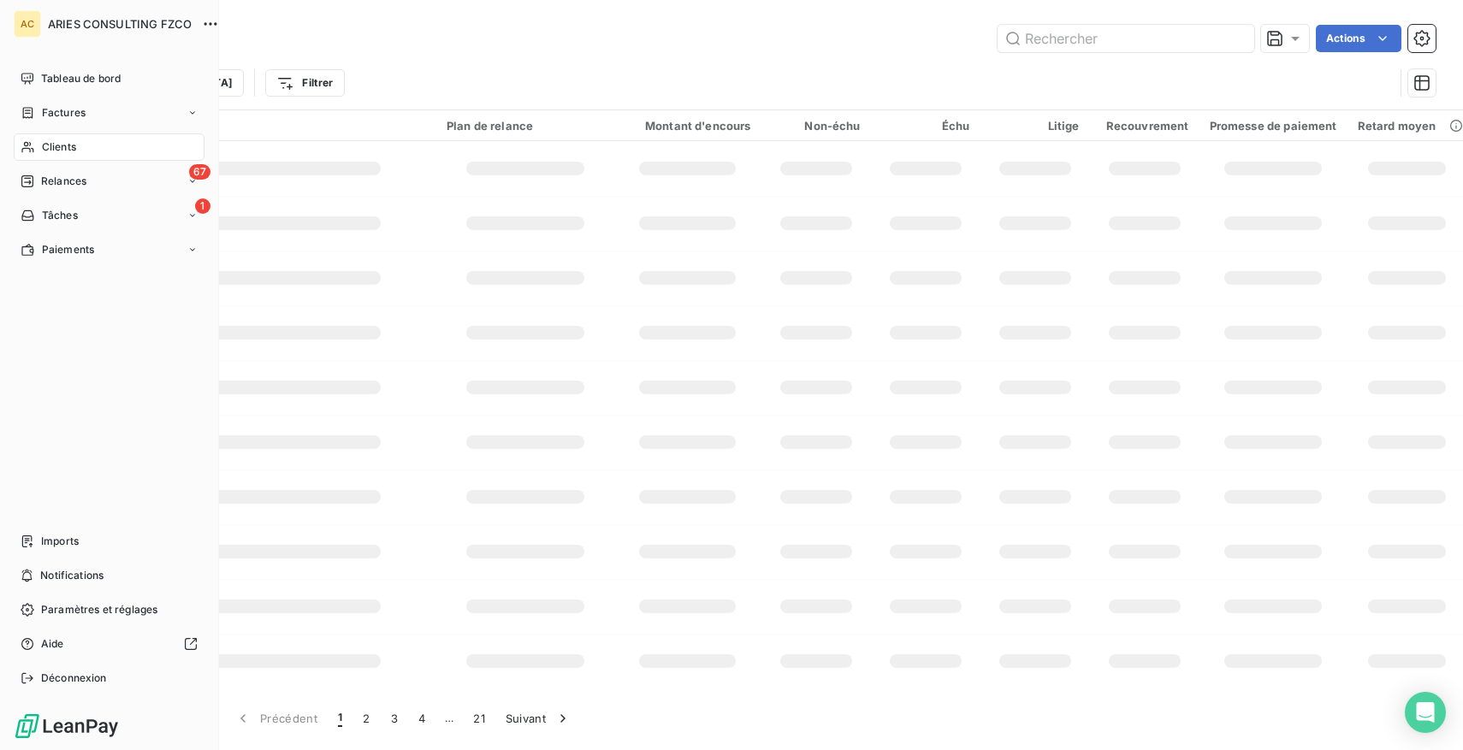 The width and height of the screenshot is (1463, 750). What do you see at coordinates (1035, 126) in the screenshot?
I see `div: Litige` at bounding box center [1035, 126].